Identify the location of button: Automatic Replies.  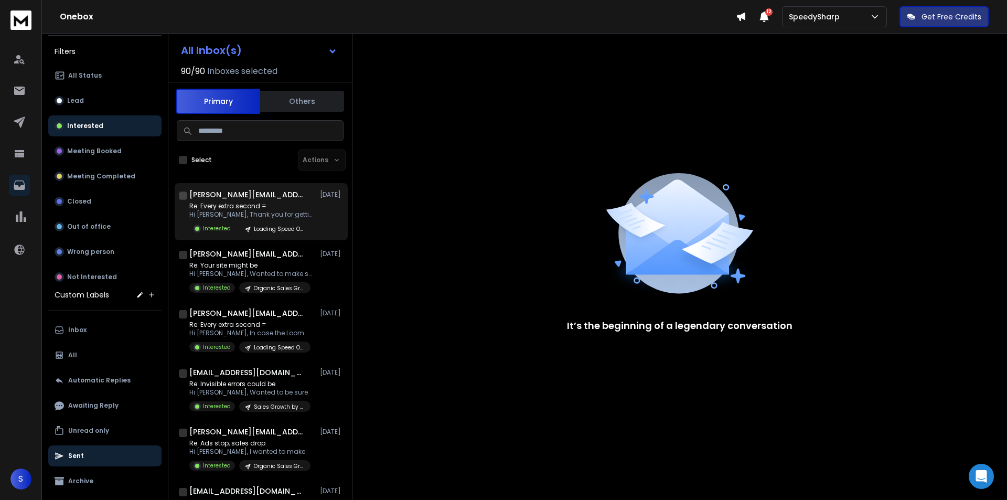
(105, 380).